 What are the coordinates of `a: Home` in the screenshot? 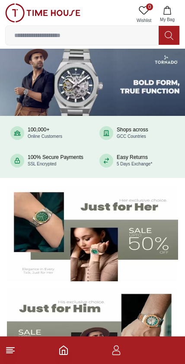 It's located at (63, 351).